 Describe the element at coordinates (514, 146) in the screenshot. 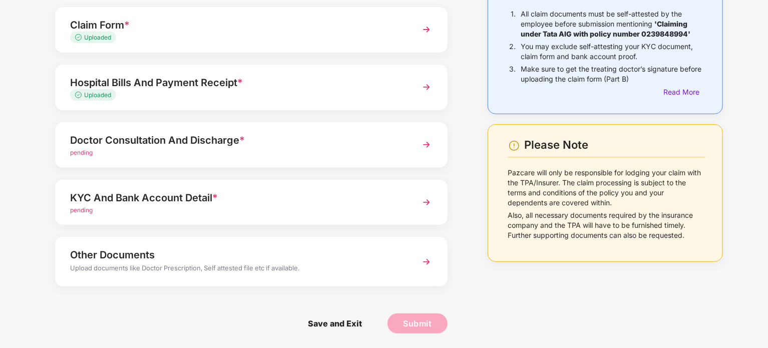

I see `img: svg+xml;base64,PHN2ZyBpZD0iV2FybmluZ18tXzI0eDI0IiBkYXRhLW5hbWU9Ildhcm5pbmcgLSAyNHgyNCIgeG1sbnM9Im...` at that location.